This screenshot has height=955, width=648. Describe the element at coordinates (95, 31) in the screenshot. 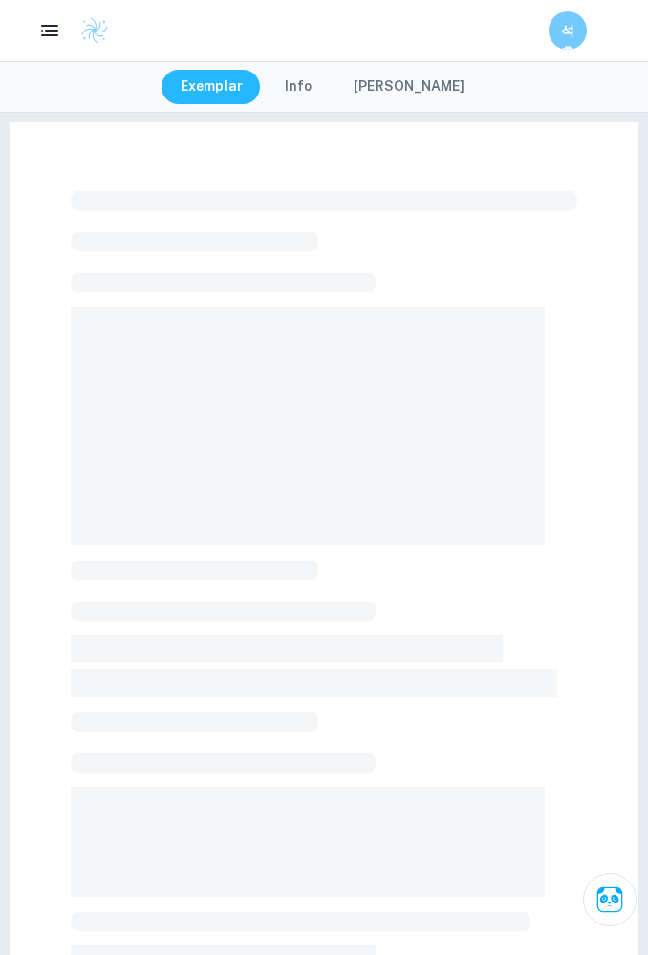

I see `img: Clastify logo` at that location.